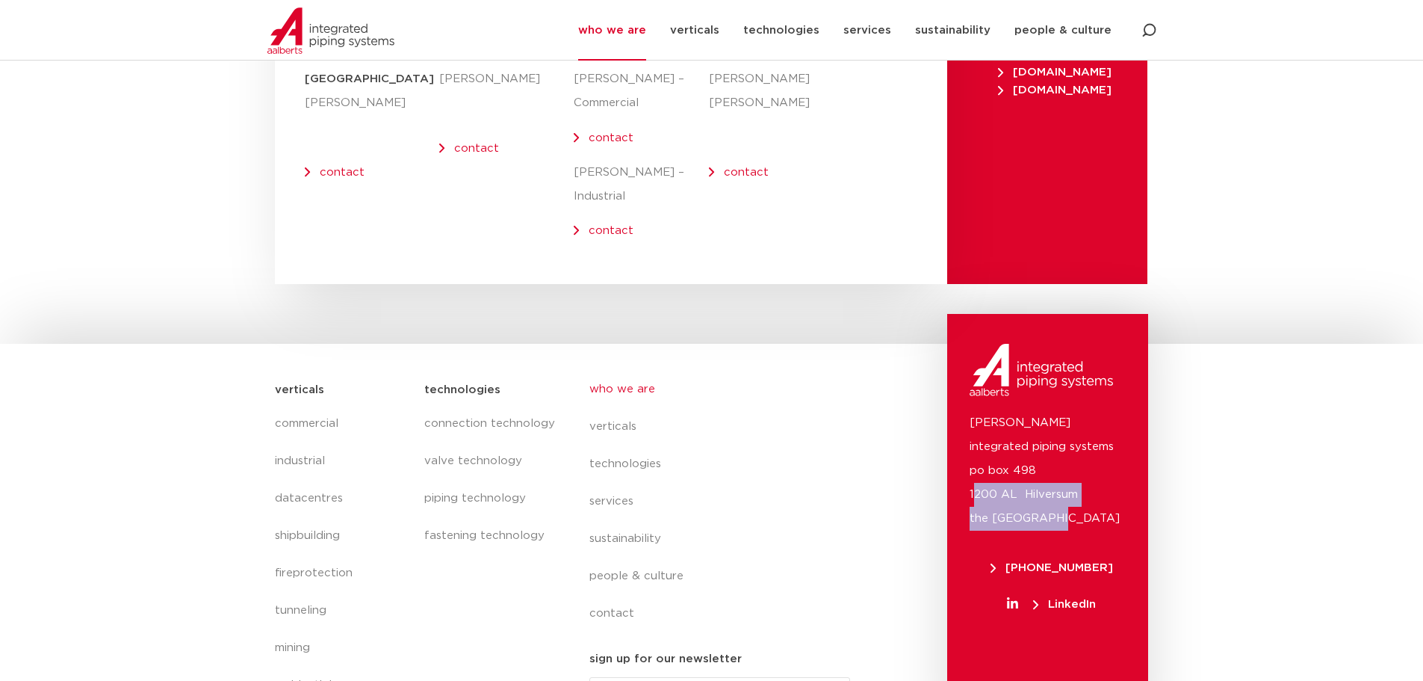  I want to click on a: tunneling, so click(342, 610).